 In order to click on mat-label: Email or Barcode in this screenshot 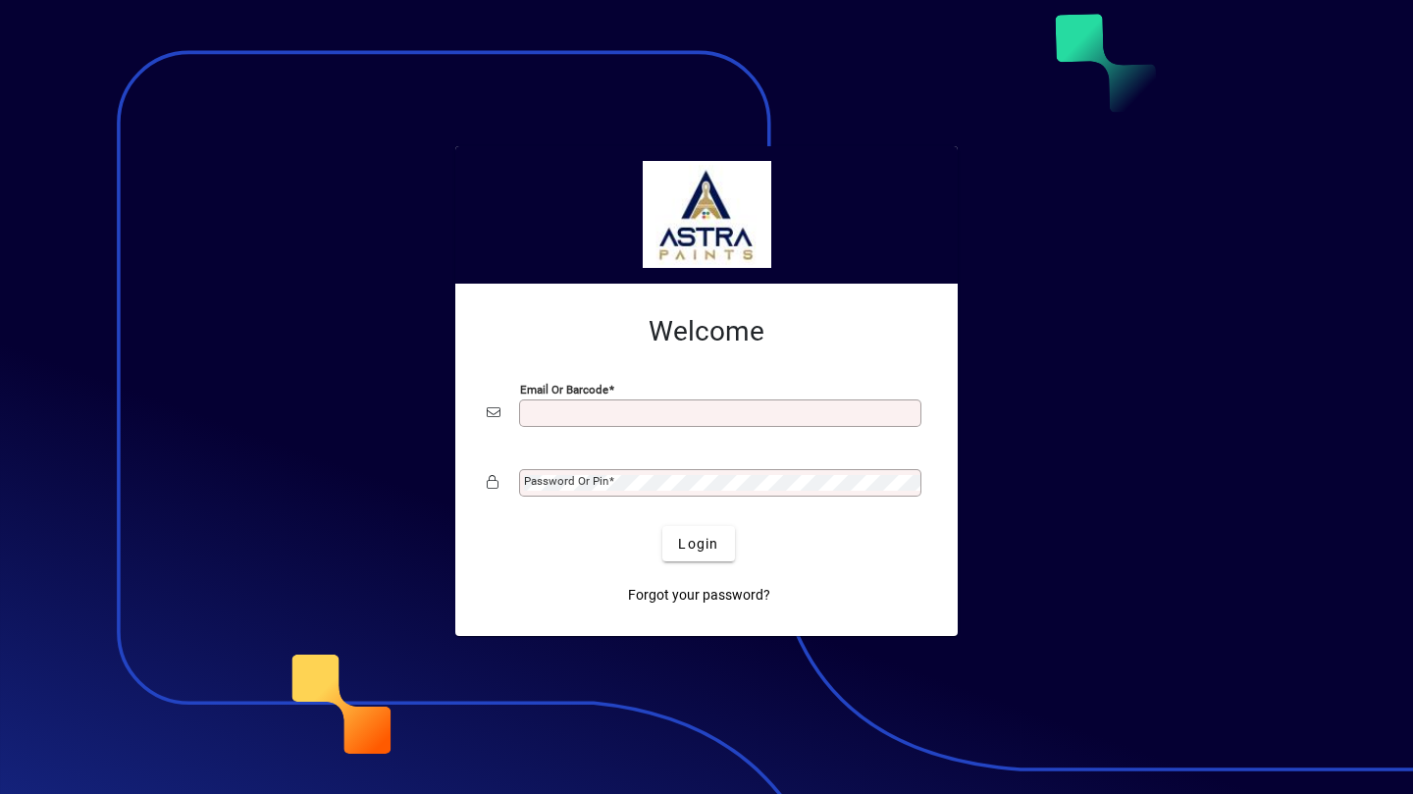, I will do `click(564, 390)`.